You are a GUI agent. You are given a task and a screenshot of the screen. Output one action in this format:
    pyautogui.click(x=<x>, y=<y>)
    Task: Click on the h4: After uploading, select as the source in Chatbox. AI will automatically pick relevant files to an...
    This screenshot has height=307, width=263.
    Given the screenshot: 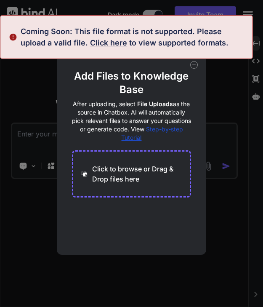 What is the action you would take?
    pyautogui.click(x=131, y=121)
    